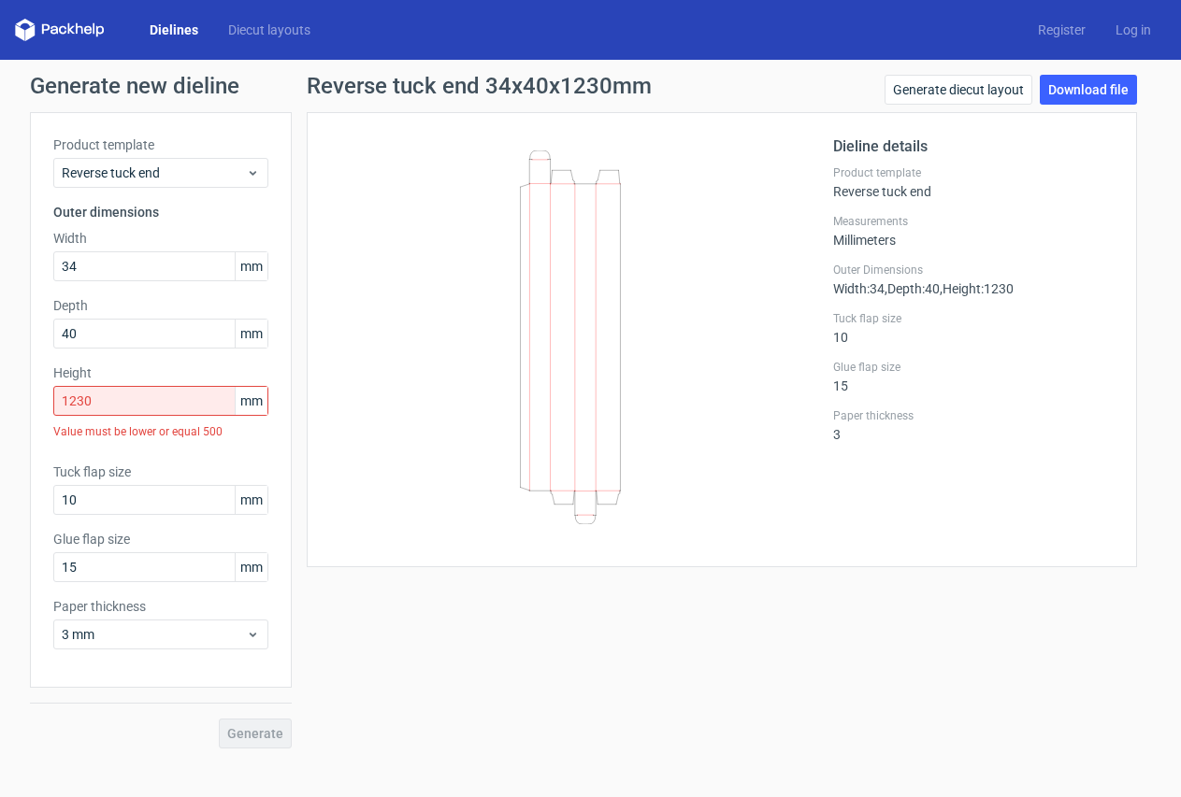  What do you see at coordinates (973, 182) in the screenshot?
I see `div: Reverse tuck end` at bounding box center [973, 182].